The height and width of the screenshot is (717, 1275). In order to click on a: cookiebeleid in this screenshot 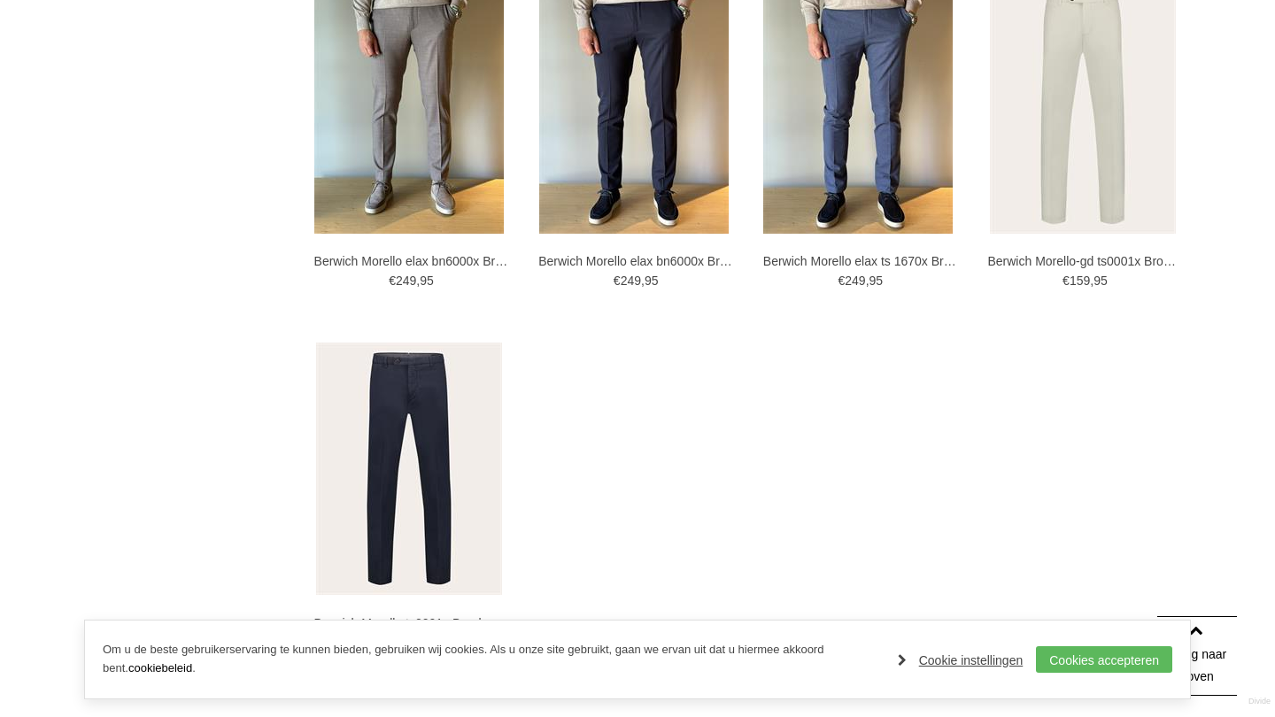, I will do `click(160, 667)`.